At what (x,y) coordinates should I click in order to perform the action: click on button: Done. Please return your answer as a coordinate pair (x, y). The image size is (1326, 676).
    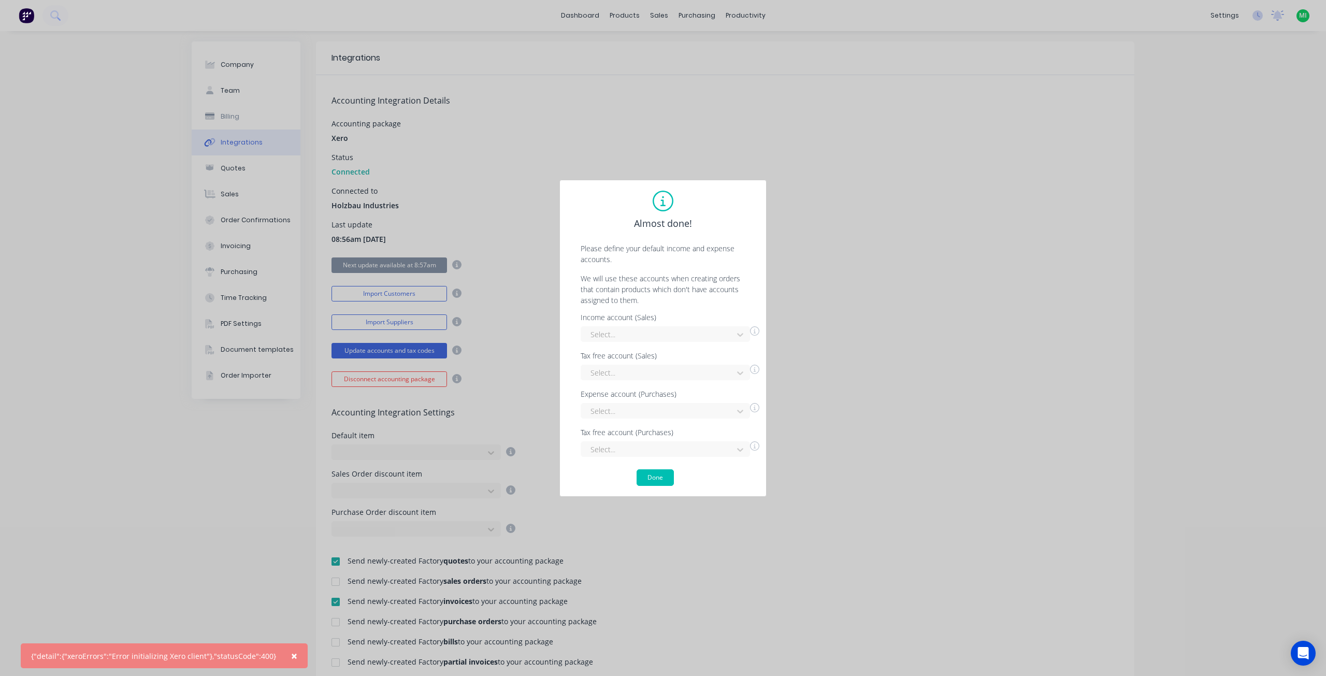
    Looking at the image, I should click on (655, 477).